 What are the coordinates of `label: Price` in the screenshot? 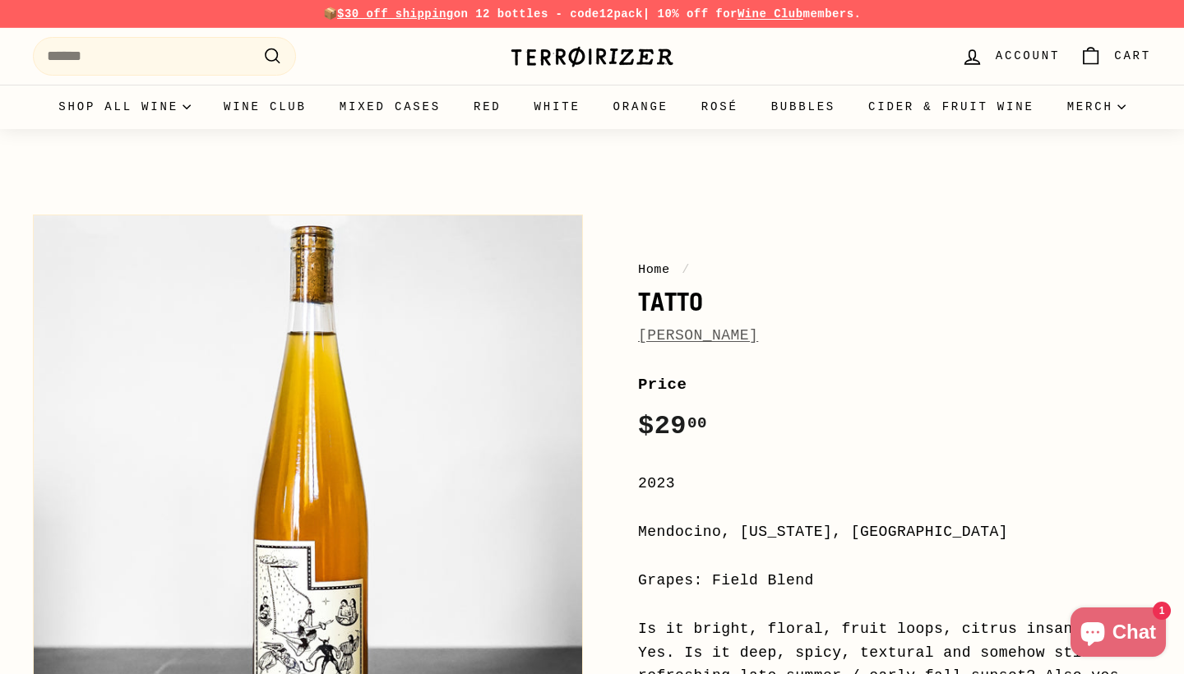 It's located at (894, 385).